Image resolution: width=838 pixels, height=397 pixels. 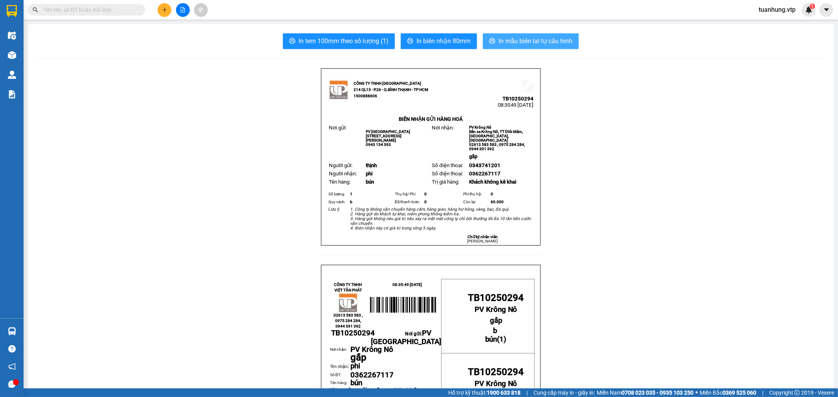 I want to click on strong: 0369 525 060, so click(x=739, y=393).